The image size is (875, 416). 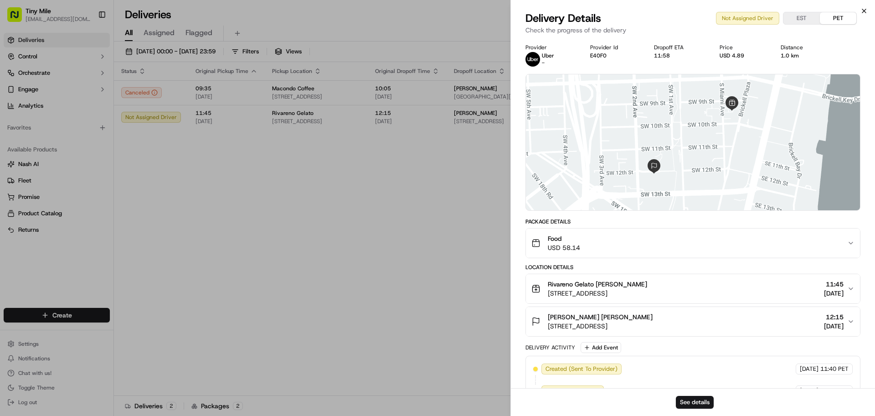 I want to click on span: Knowledge Base, so click(x=44, y=137).